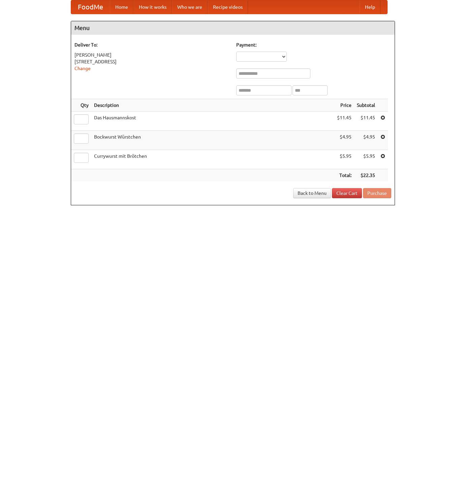  I want to click on th: $22.35, so click(366, 175).